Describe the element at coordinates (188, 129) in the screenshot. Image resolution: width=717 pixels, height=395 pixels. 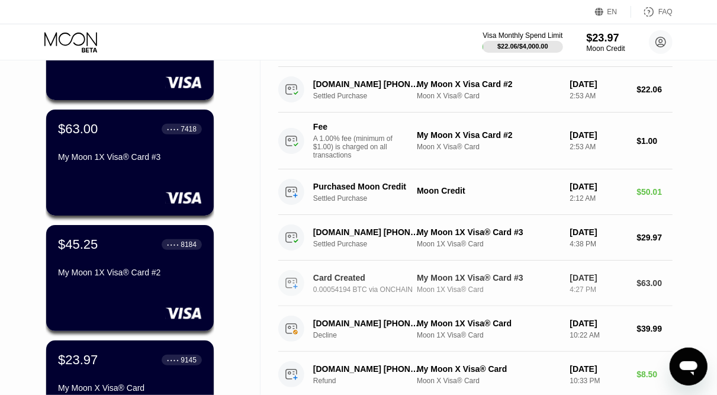
I see `div: 7418` at that location.